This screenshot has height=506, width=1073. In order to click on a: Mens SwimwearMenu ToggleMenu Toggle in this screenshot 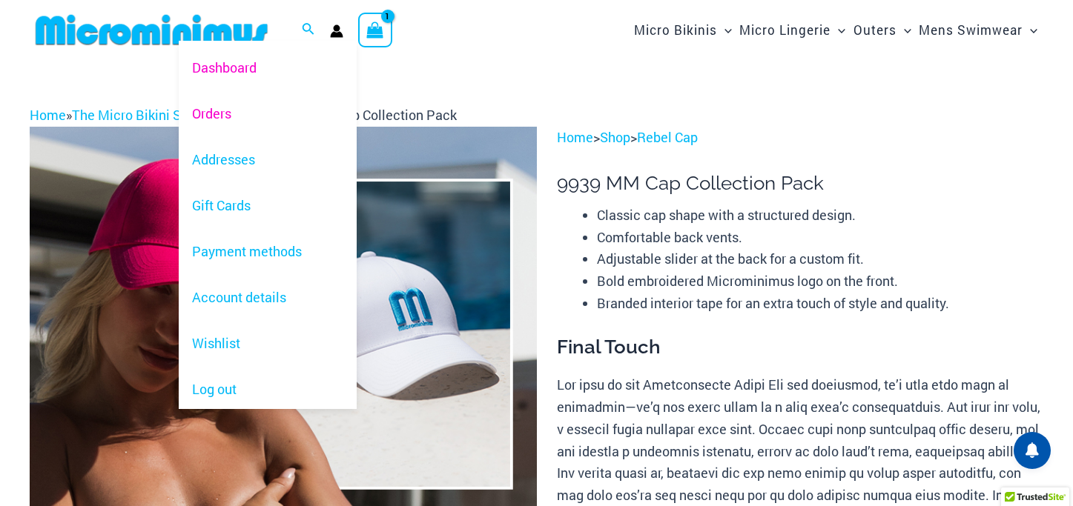, I will do `click(978, 30)`.